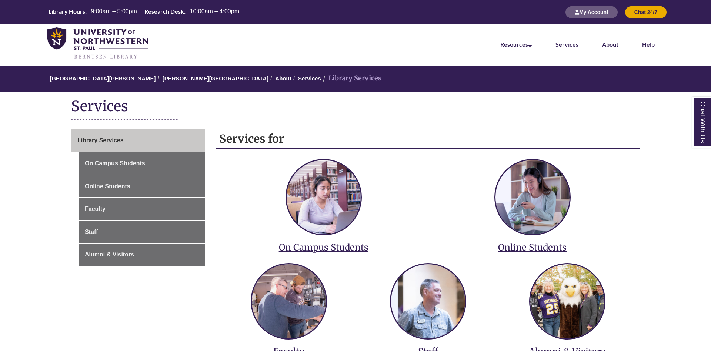 This screenshot has width=711, height=351. I want to click on span: 9:00am – 5:00pm, so click(114, 11).